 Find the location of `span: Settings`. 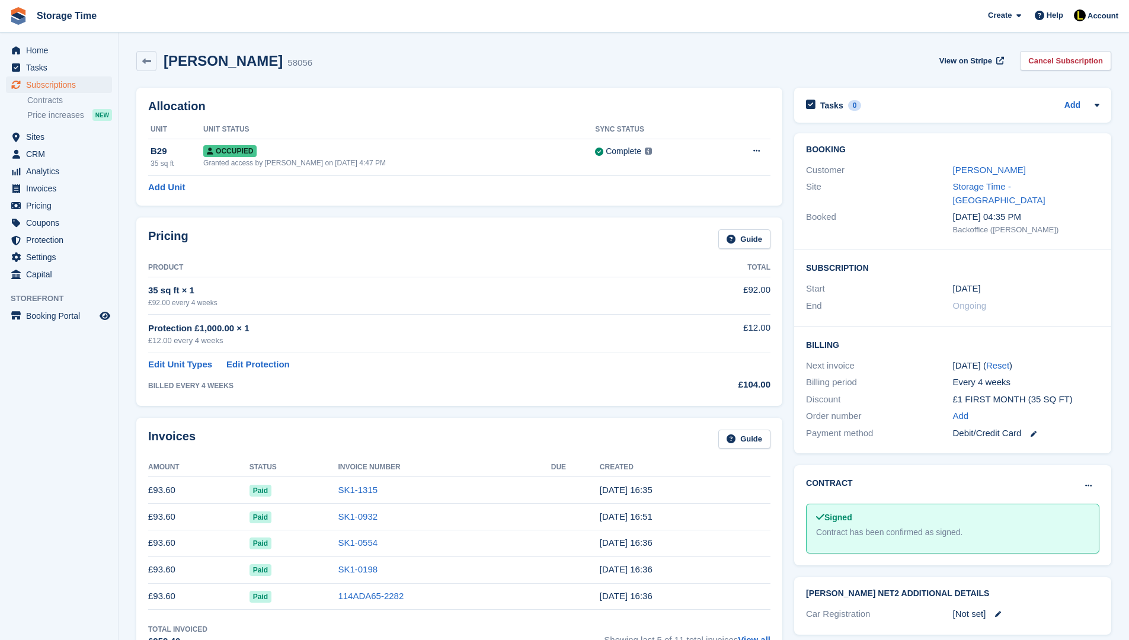

span: Settings is located at coordinates (62, 257).